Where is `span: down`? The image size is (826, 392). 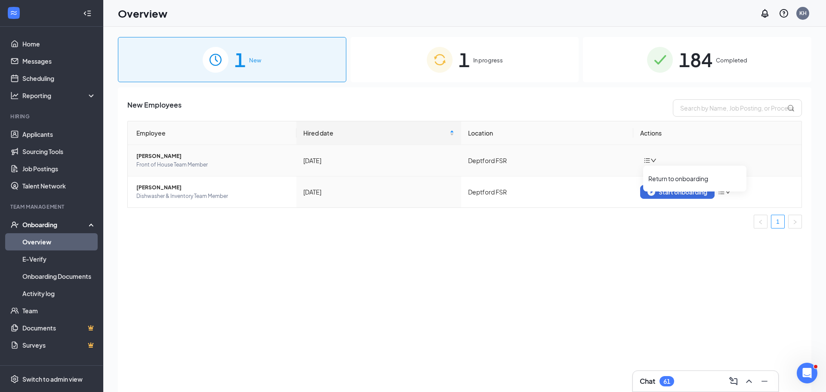
span: down is located at coordinates (653, 160).